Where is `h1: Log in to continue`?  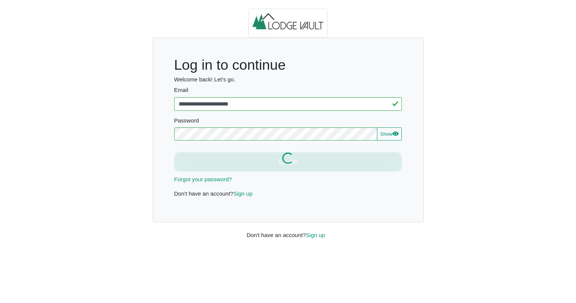 h1: Log in to continue is located at coordinates (288, 65).